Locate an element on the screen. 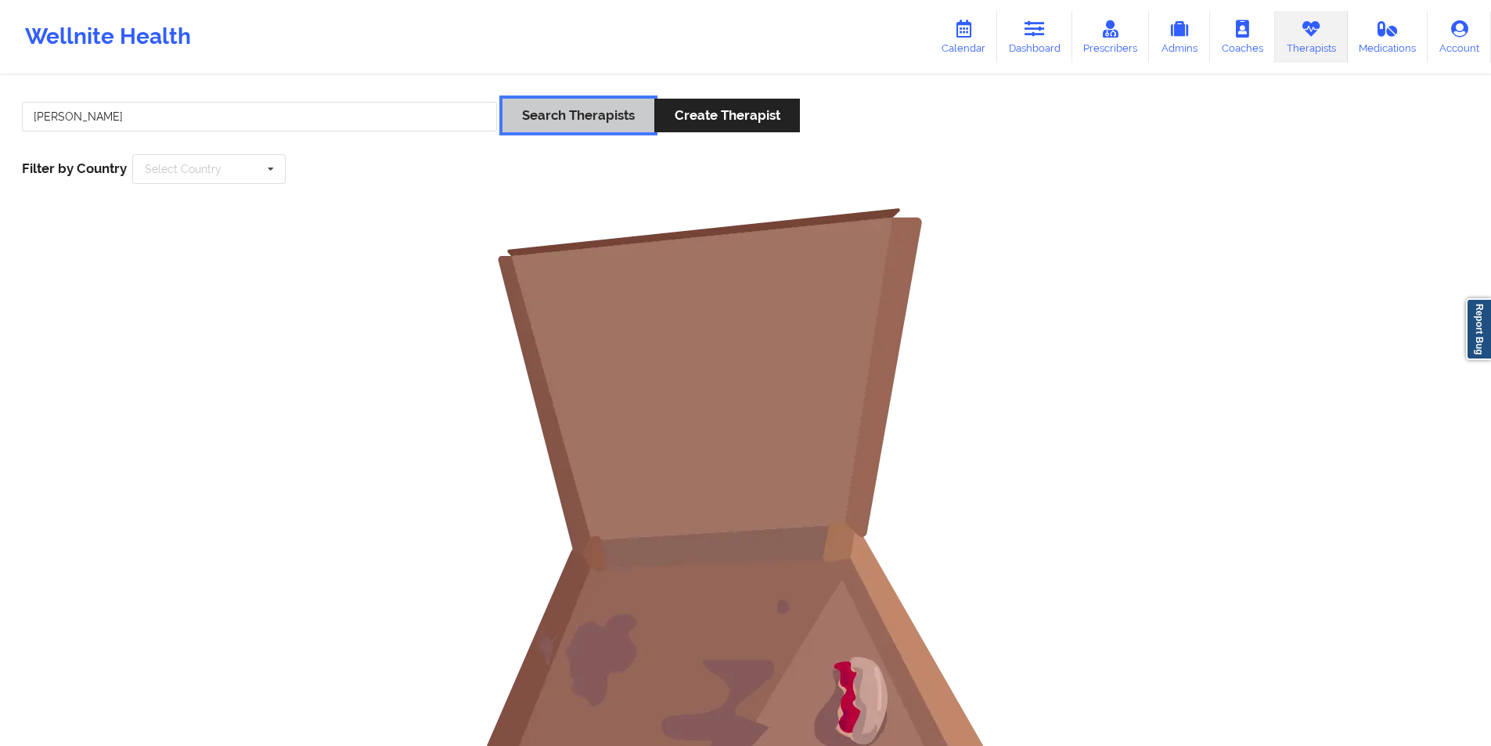 The image size is (1491, 746). a: Coaches is located at coordinates (1242, 37).